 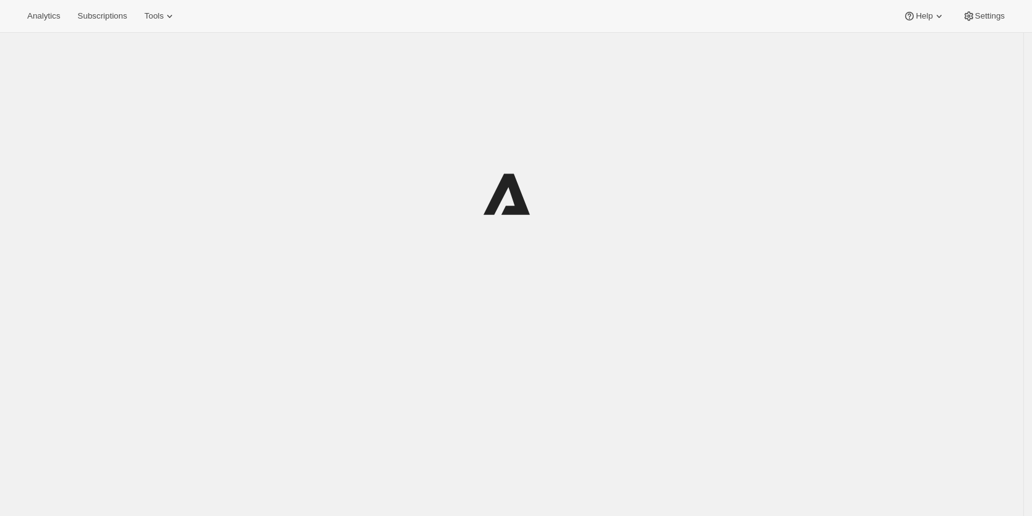 What do you see at coordinates (43, 16) in the screenshot?
I see `span: Analytics` at bounding box center [43, 16].